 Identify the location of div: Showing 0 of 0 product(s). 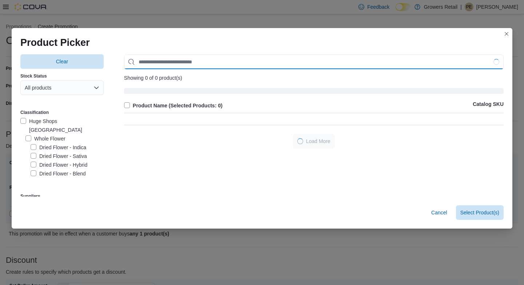
(314, 78).